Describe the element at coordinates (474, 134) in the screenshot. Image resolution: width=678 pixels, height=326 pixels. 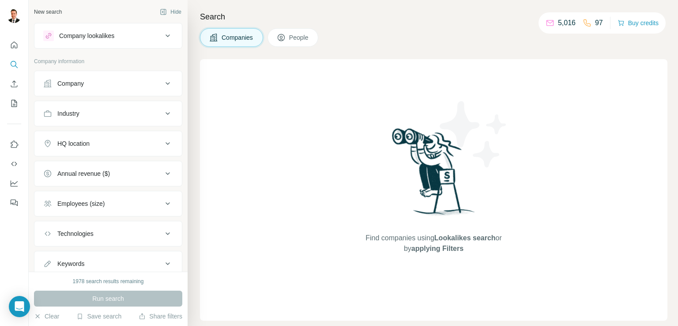
I see `img: Surfe Illustration - Stars` at that location.